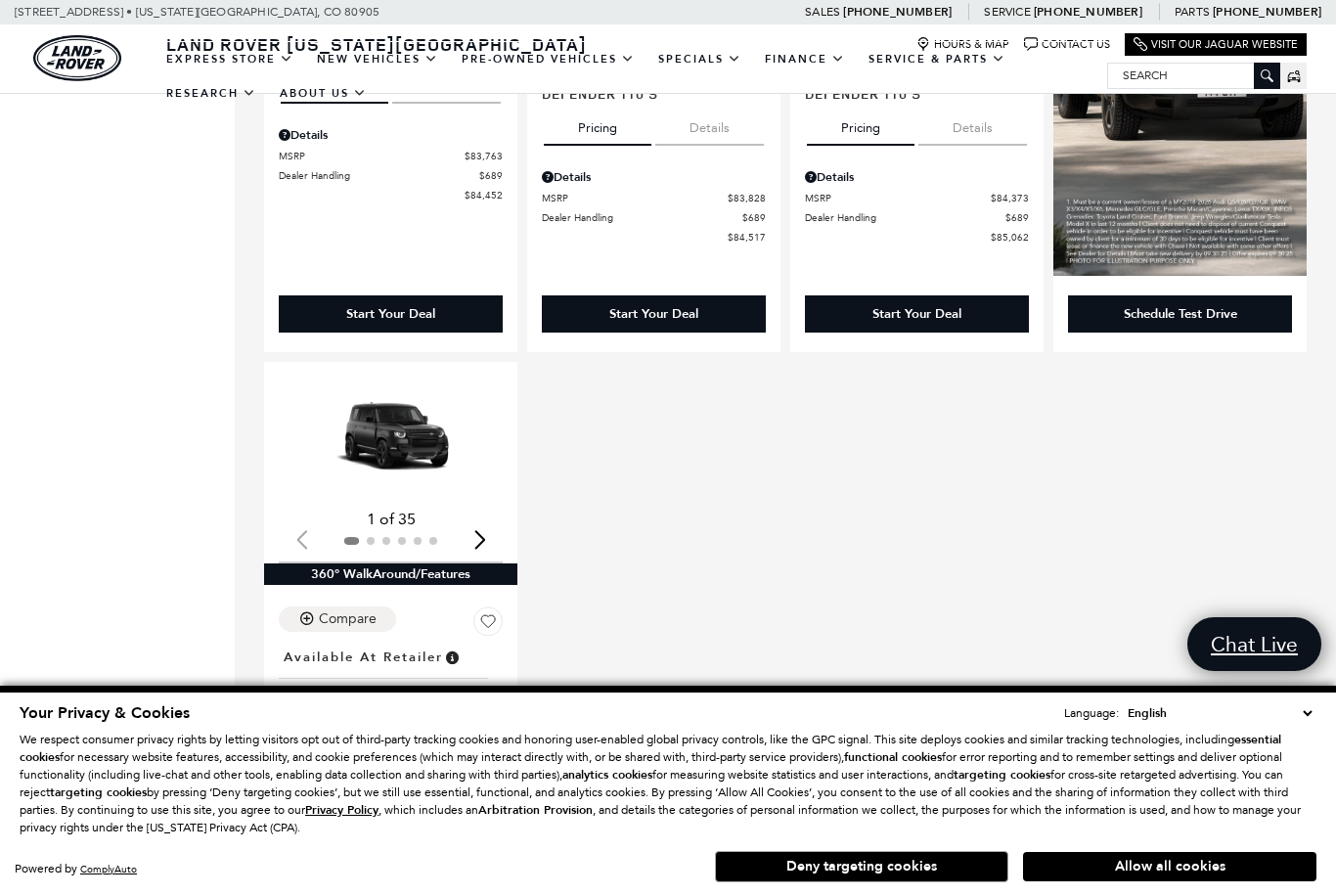 This screenshot has height=896, width=1336. Describe the element at coordinates (1067, 44) in the screenshot. I see `a: Contact Us` at that location.